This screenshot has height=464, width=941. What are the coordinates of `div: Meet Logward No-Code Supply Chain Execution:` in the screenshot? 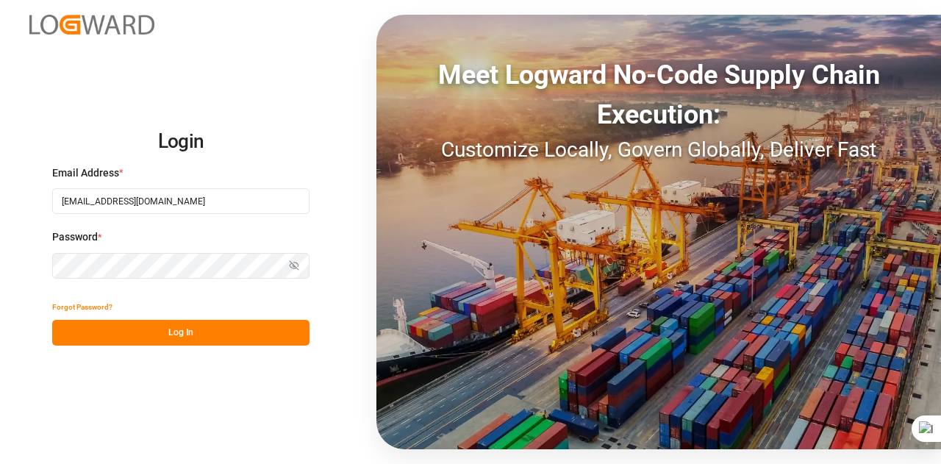 It's located at (659, 95).